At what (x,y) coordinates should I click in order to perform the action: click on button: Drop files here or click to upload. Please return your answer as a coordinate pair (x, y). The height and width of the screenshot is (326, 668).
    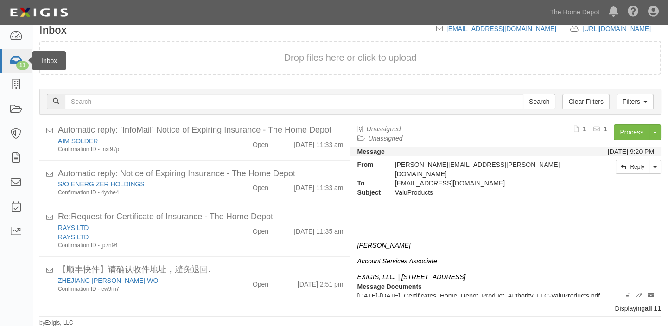
    Looking at the image, I should click on (350, 57).